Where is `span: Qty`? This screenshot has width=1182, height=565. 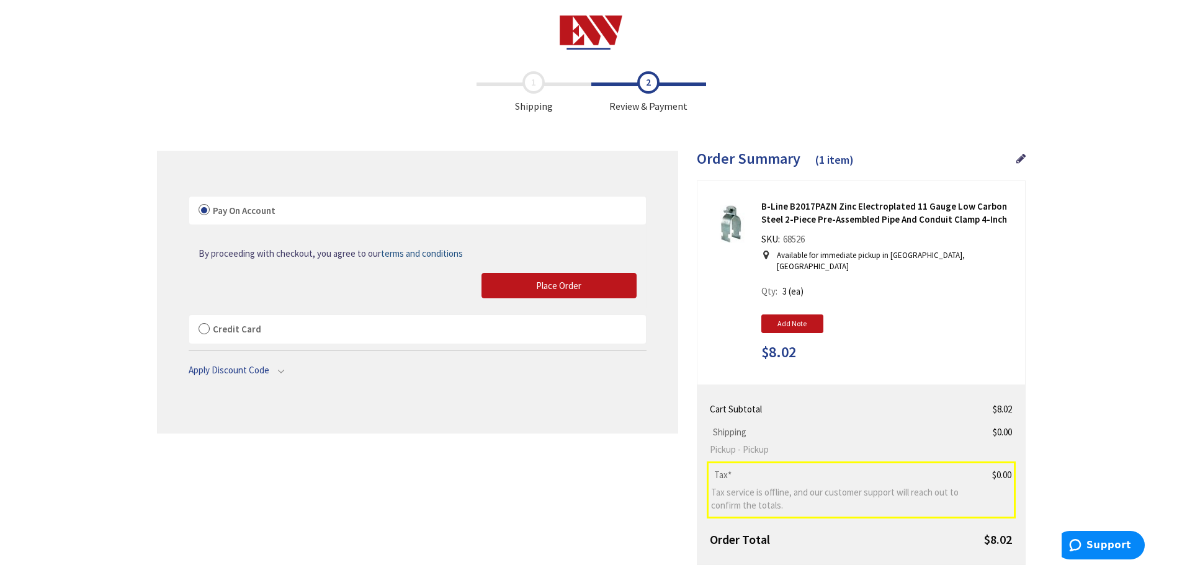
span: Qty is located at coordinates (768, 291).